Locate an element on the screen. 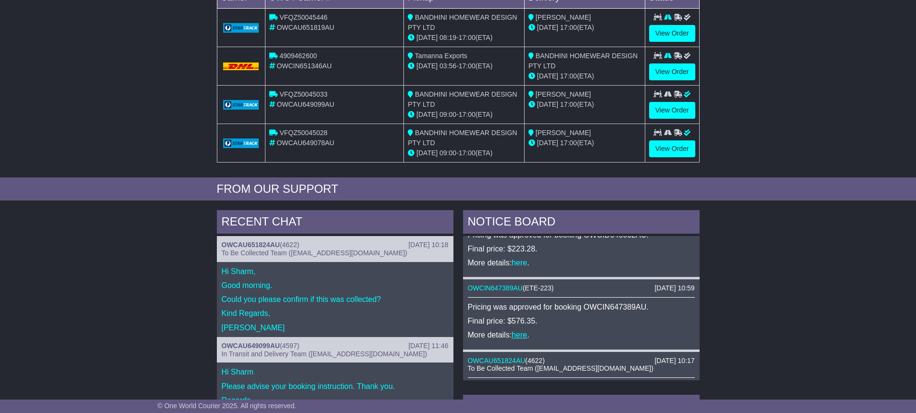 The height and width of the screenshot is (413, 916). span: VFQZ50045033 is located at coordinates (303, 94).